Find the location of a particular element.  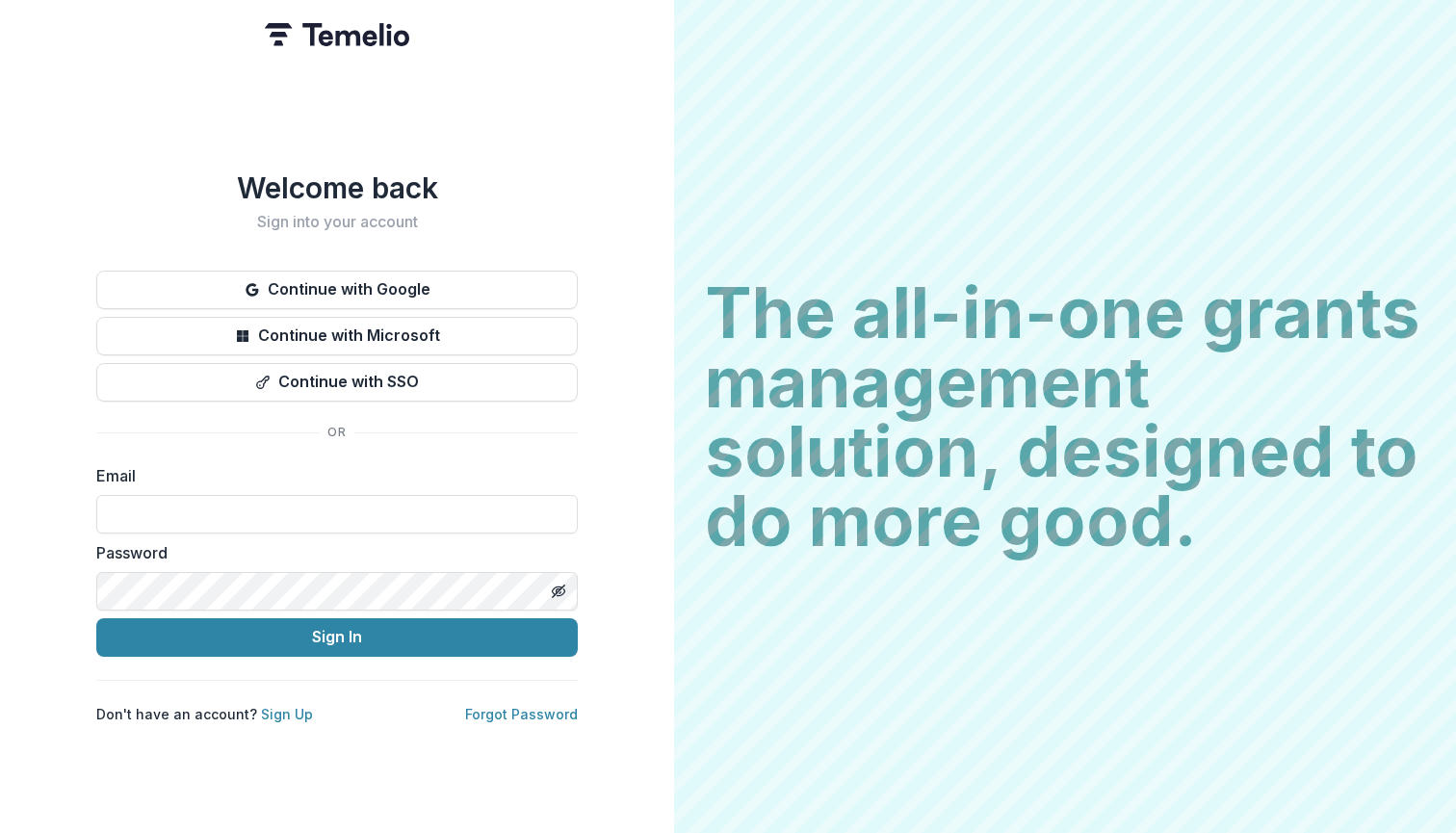

label: Email is located at coordinates (331, 476).